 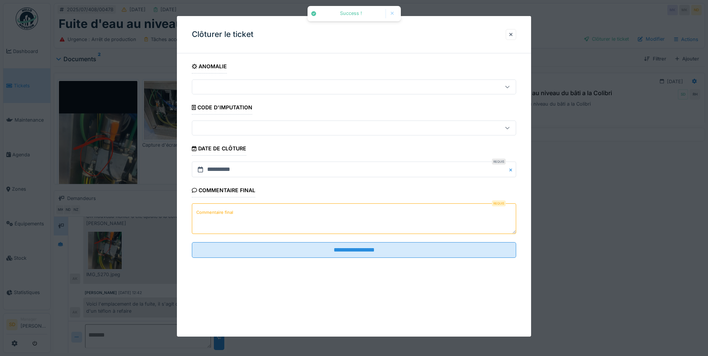 What do you see at coordinates (209, 67) in the screenshot?
I see `div: Anomalie` at bounding box center [209, 67].